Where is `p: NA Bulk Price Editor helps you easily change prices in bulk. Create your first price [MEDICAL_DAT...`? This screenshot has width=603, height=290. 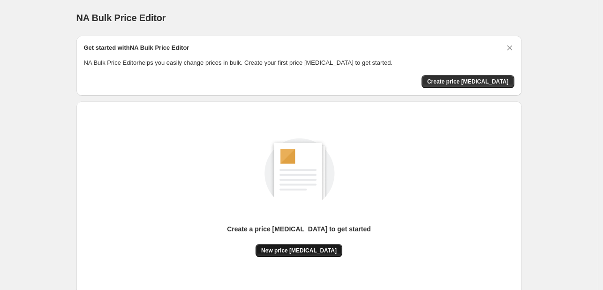
p: NA Bulk Price Editor helps you easily change prices in bulk. Create your first price [MEDICAL_DAT... is located at coordinates (299, 63).